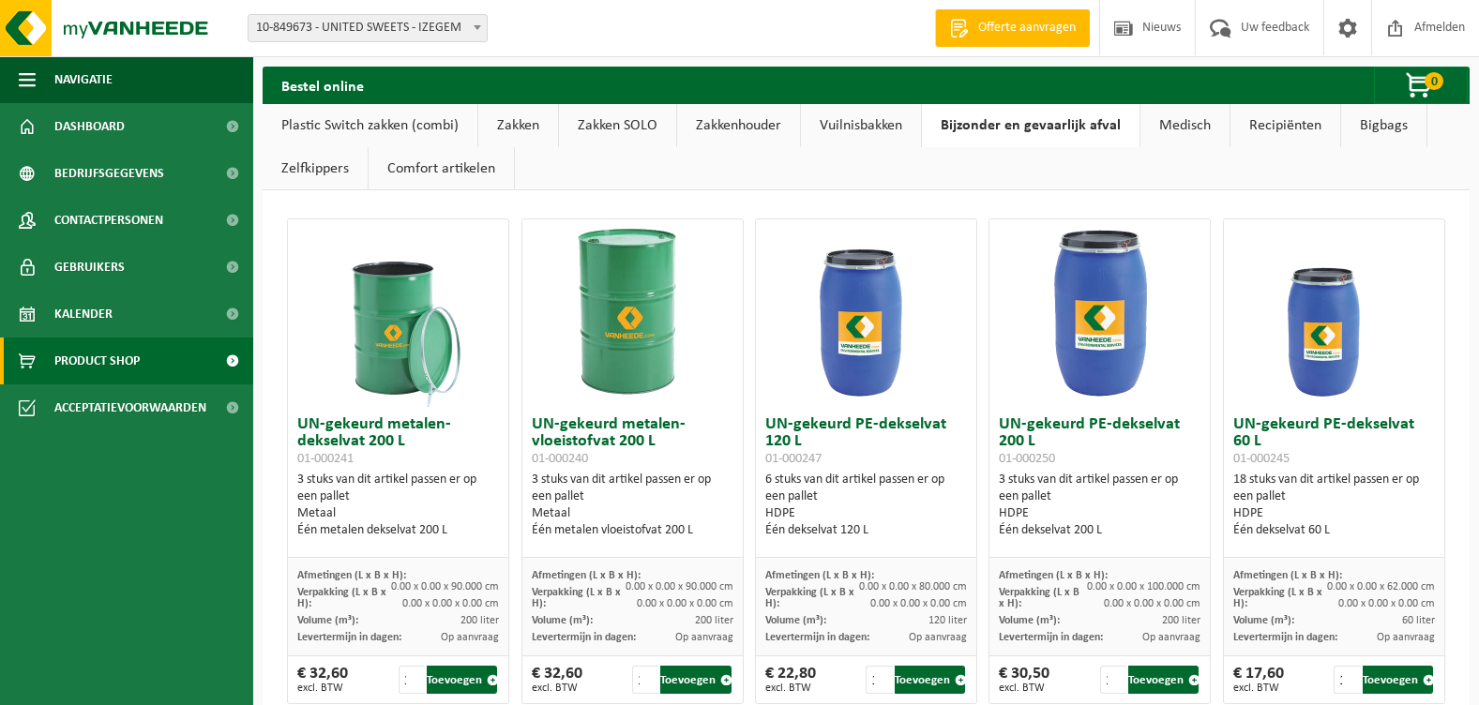 Image resolution: width=1479 pixels, height=705 pixels. Describe the element at coordinates (794, 459) in the screenshot. I see `span: 01-000247` at that location.